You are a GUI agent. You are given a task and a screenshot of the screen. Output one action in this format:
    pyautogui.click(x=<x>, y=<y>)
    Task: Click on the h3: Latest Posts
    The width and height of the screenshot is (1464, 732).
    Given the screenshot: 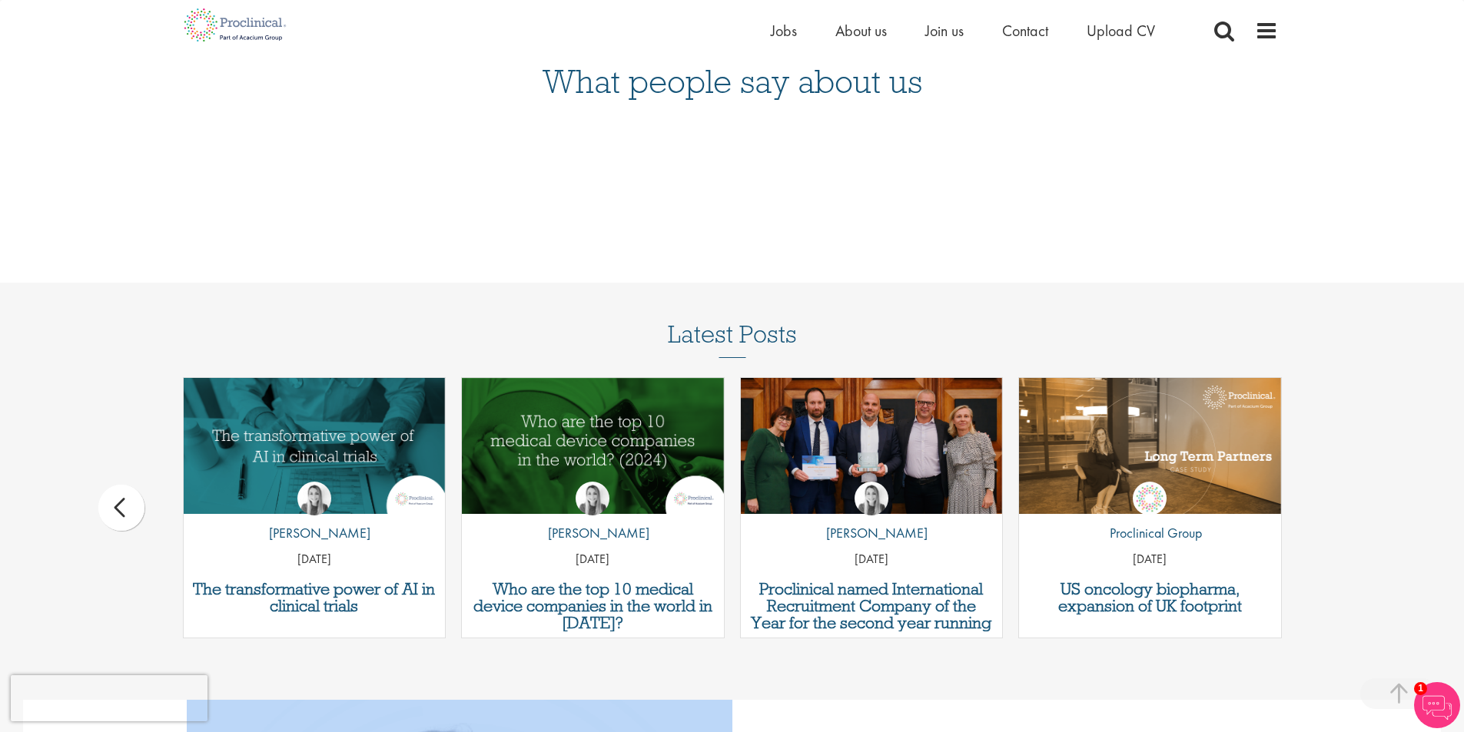 What is the action you would take?
    pyautogui.click(x=732, y=340)
    